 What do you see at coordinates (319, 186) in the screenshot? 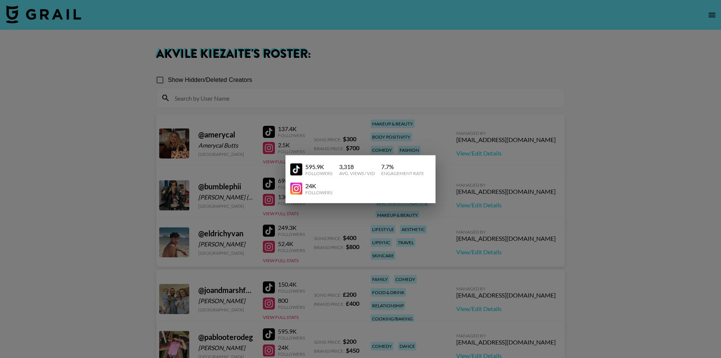
I see `div: 24K` at bounding box center [319, 186].